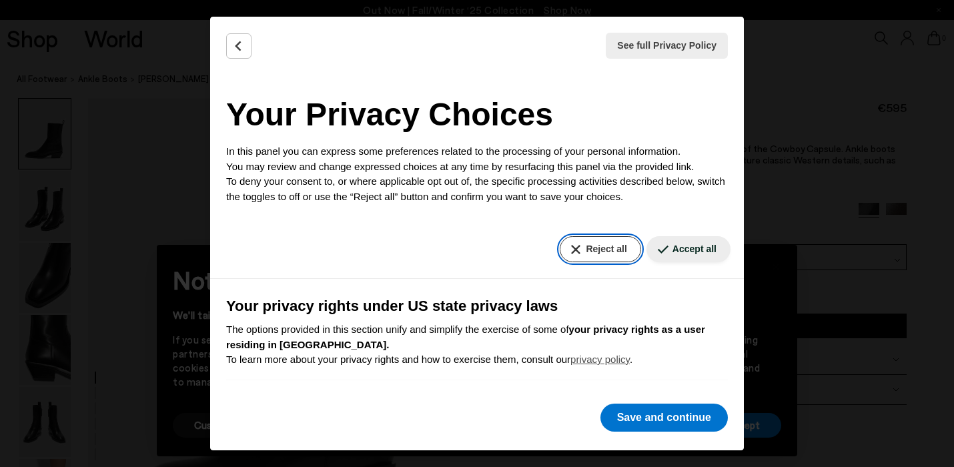 The width and height of the screenshot is (954, 467). What do you see at coordinates (664, 418) in the screenshot?
I see `button: Save and continue` at bounding box center [664, 418].